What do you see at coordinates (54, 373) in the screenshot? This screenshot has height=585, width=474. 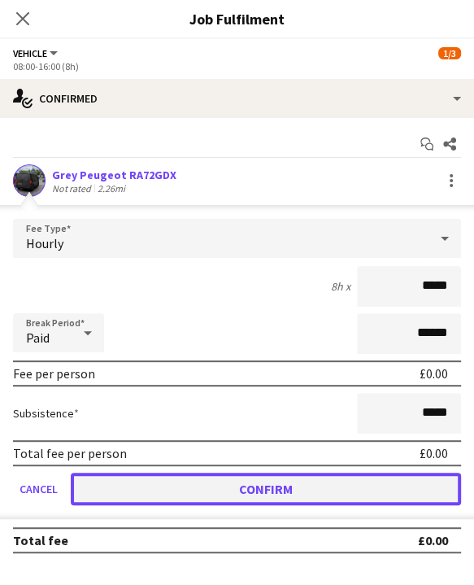 I see `div: Fee per person` at bounding box center [54, 373].